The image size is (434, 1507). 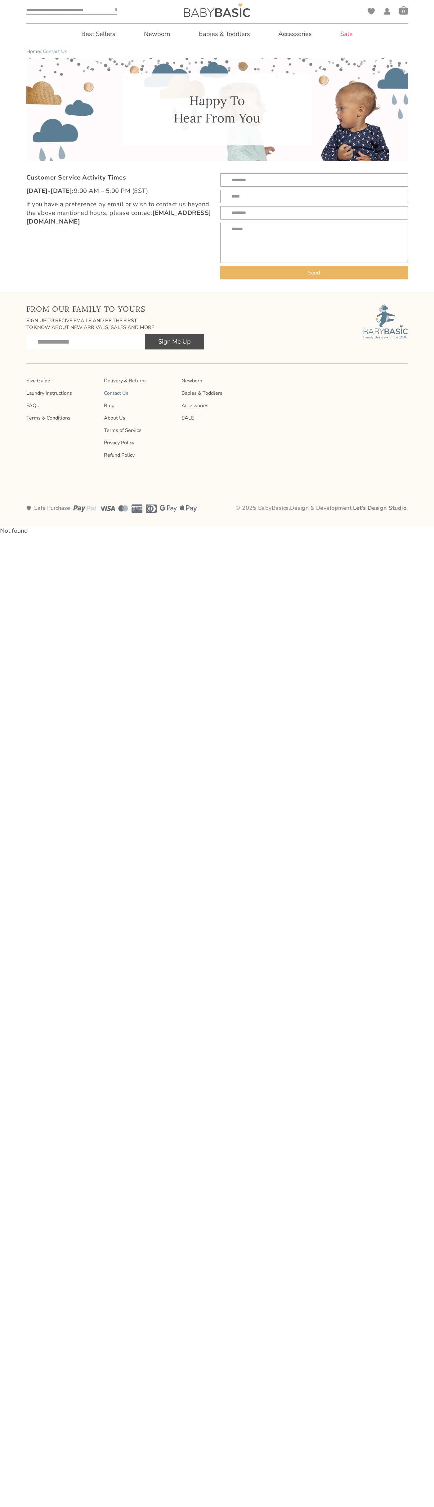 I want to click on a: FAQs, so click(x=62, y=406).